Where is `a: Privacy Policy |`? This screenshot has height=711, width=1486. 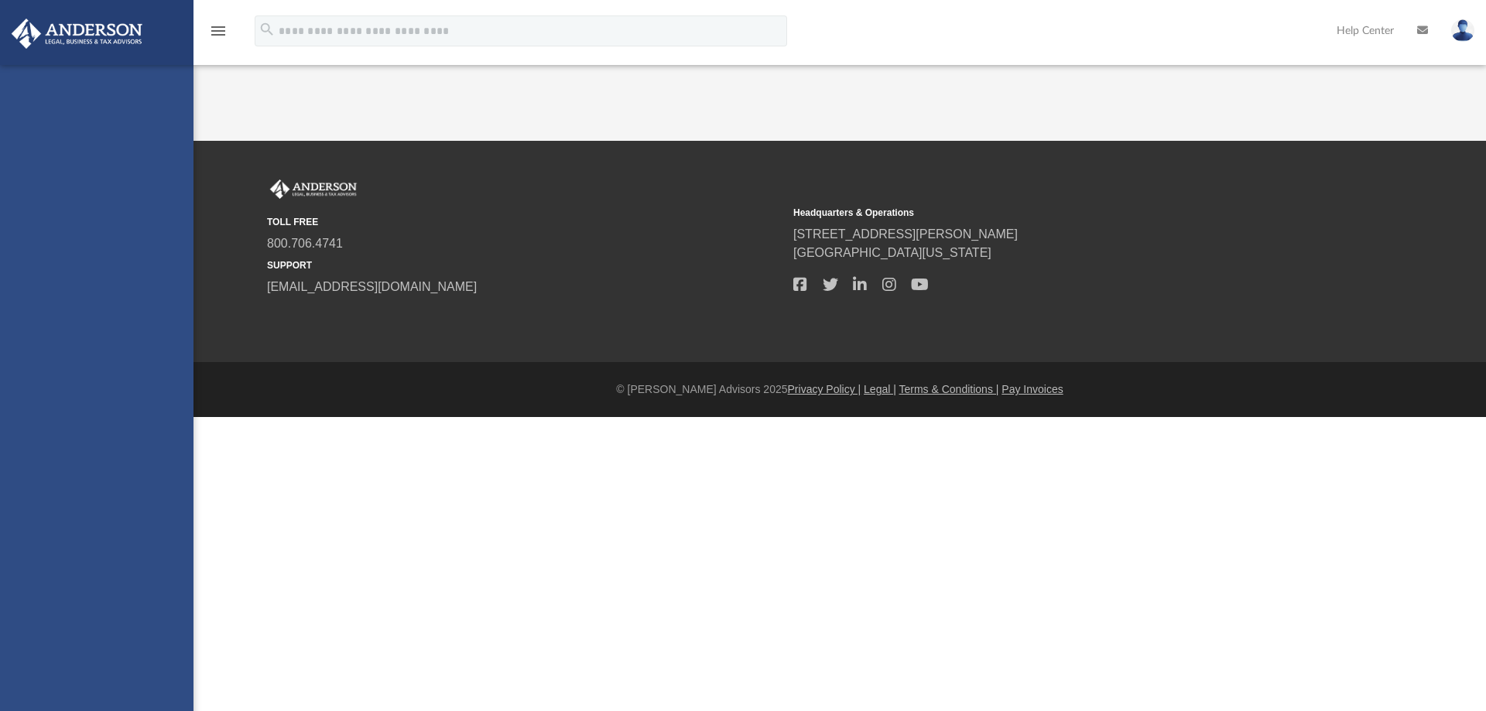
a: Privacy Policy | is located at coordinates (824, 389).